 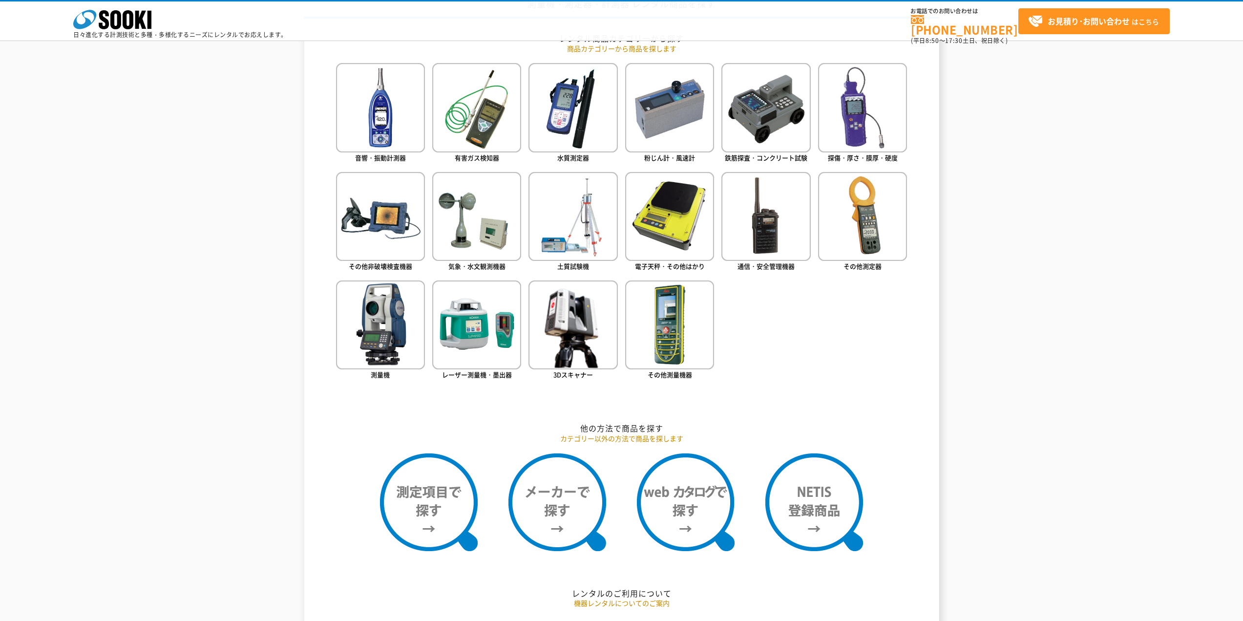 What do you see at coordinates (863, 107) in the screenshot?
I see `img: 探傷・厚さ・膜厚・硬度` at bounding box center [863, 107].